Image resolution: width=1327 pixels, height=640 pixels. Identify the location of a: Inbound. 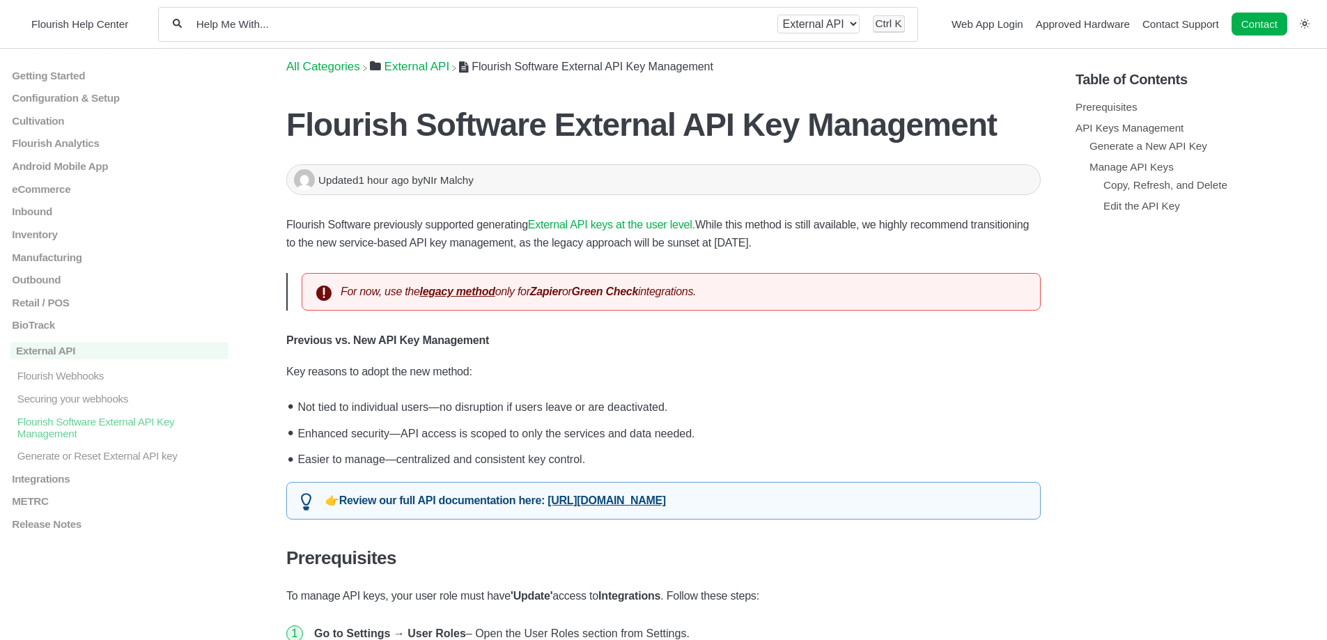
(119, 211).